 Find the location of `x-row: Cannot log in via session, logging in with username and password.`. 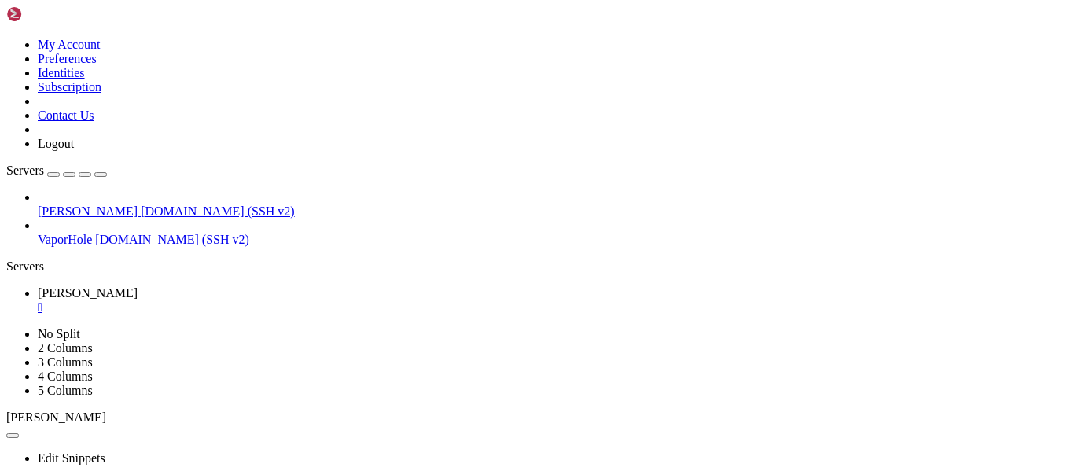

x-row: Cannot log in via session, logging in with username and password. is located at coordinates (437, 238).